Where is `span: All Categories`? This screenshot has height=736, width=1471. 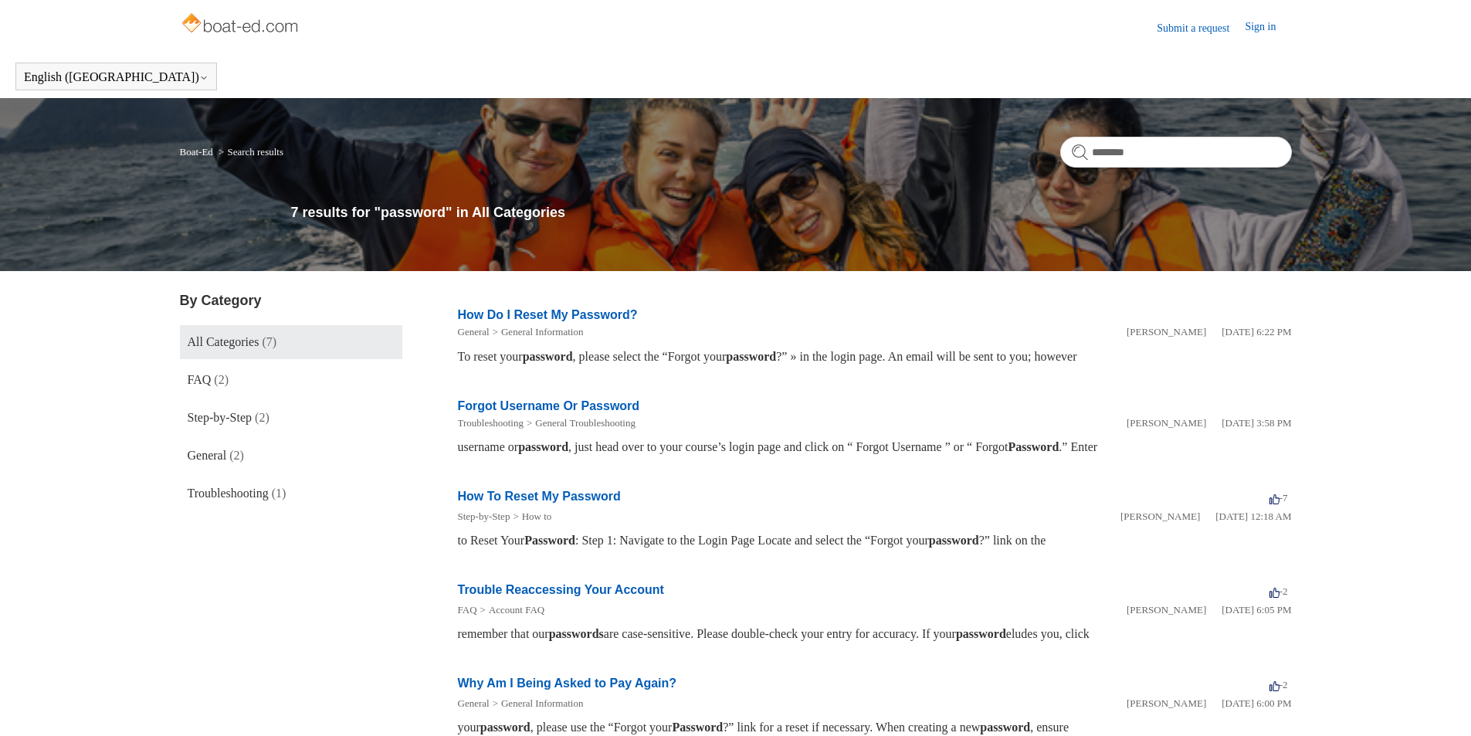
span: All Categories is located at coordinates (223, 341).